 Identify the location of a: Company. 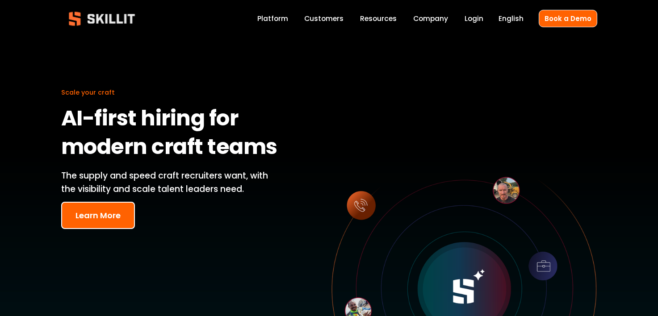
(430, 19).